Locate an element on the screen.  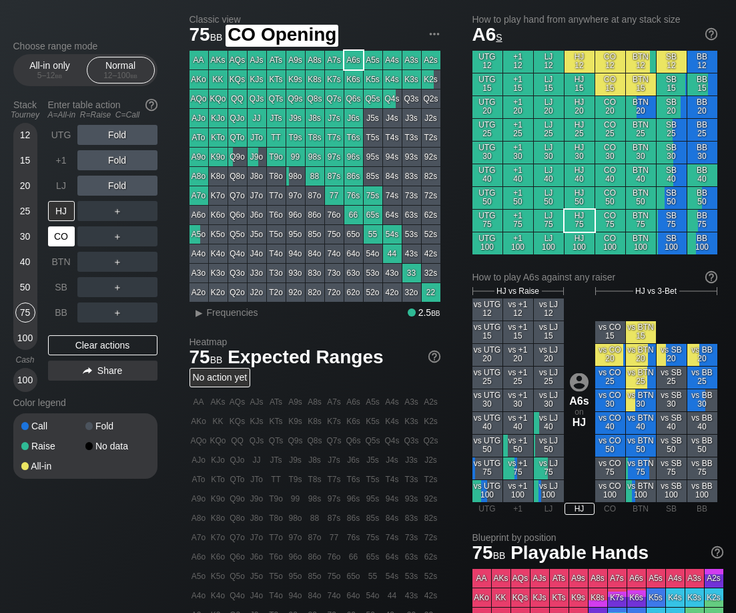
div: 96o is located at coordinates (296, 215).